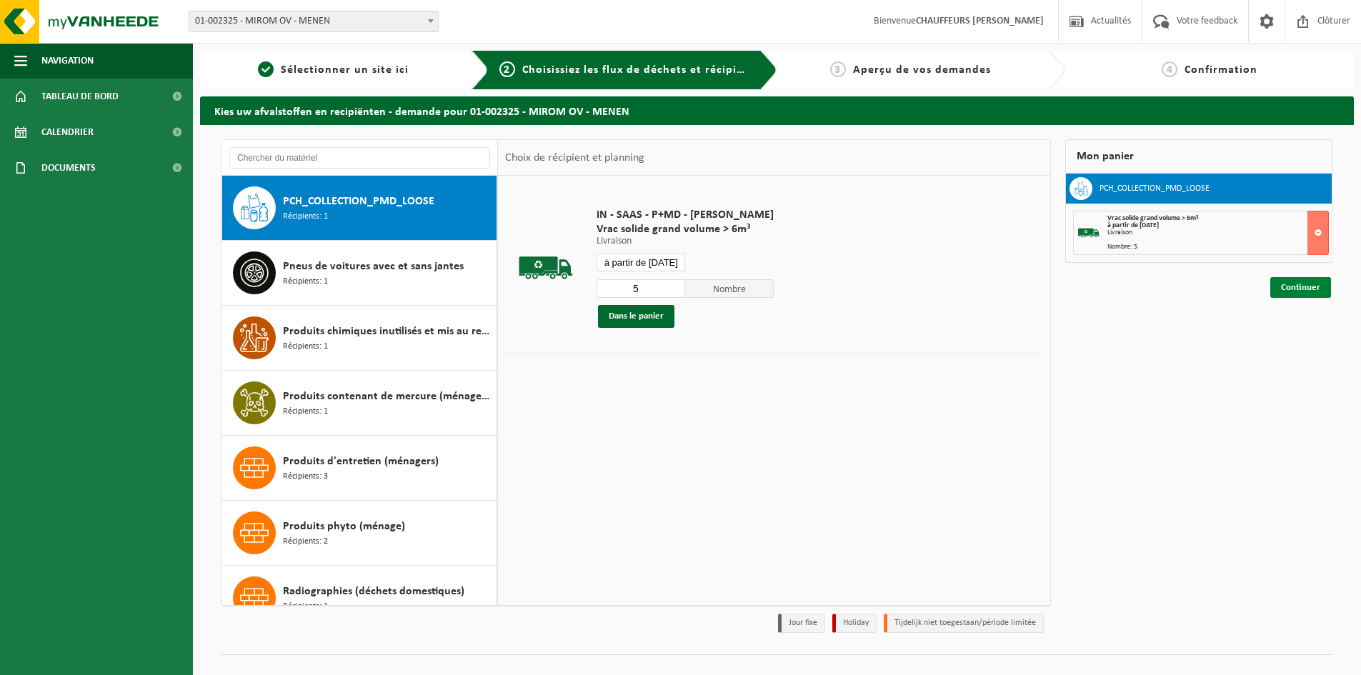 This screenshot has width=1361, height=675. I want to click on span: Tableau de bord, so click(80, 96).